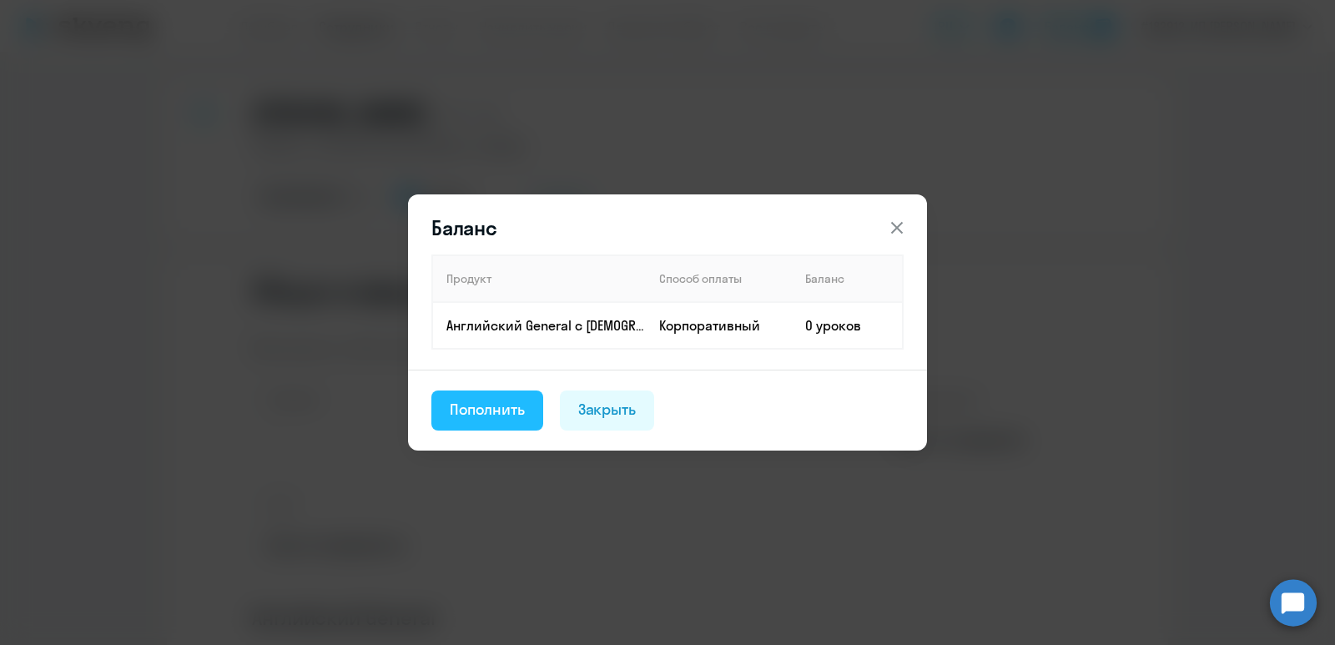  Describe the element at coordinates (487, 410) in the screenshot. I see `div: Пополнить` at that location.